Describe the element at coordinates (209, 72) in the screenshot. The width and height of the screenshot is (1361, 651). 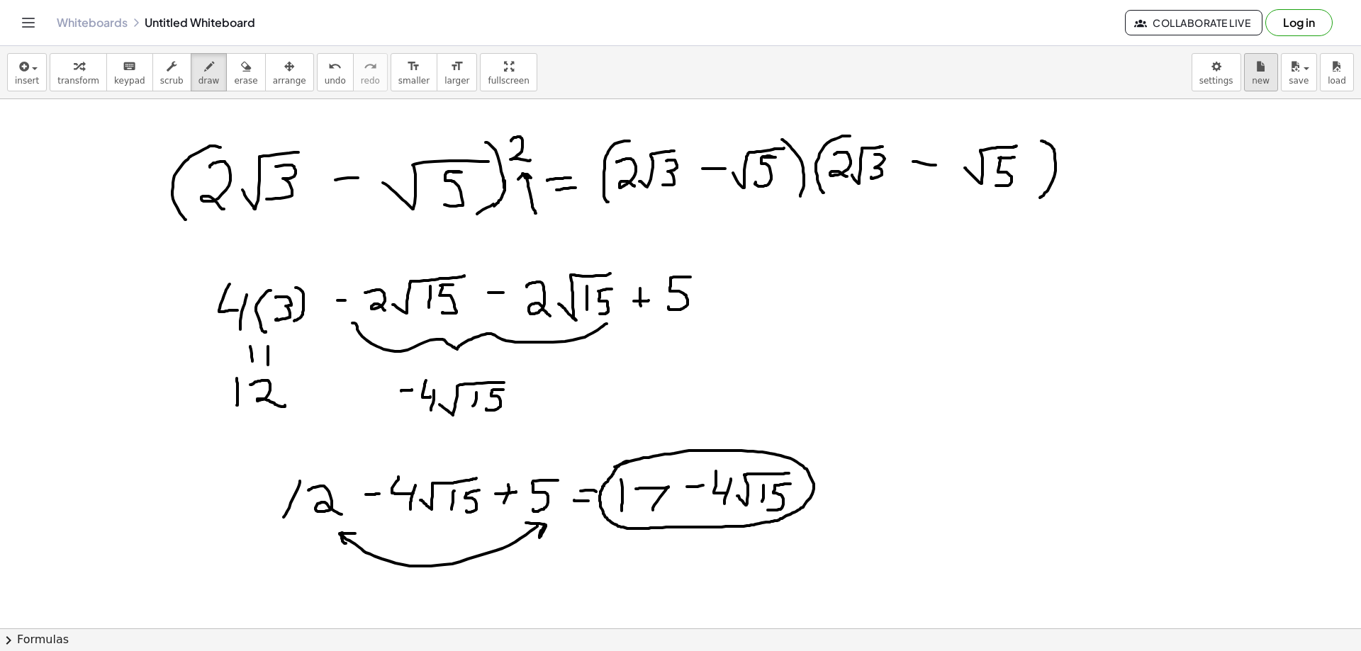
I see `button: draw` at that location.